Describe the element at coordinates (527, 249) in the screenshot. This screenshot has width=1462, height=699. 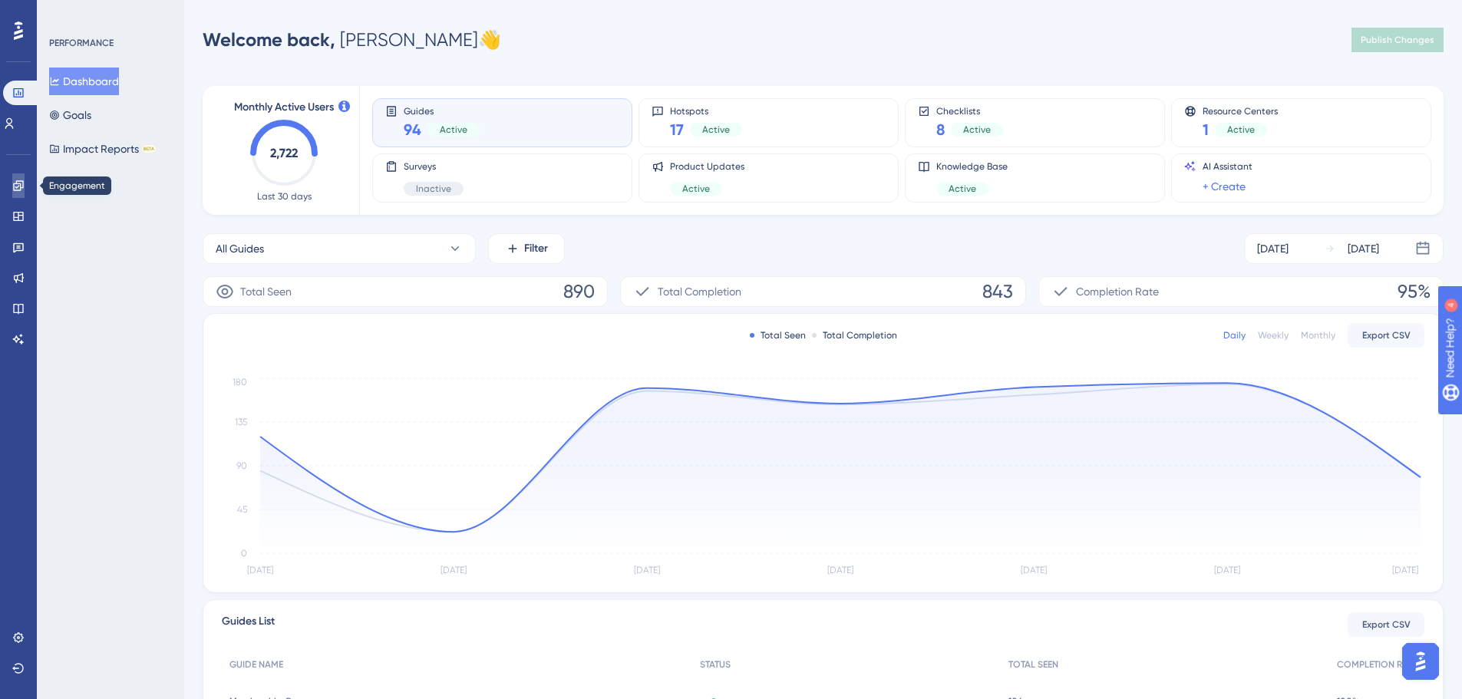
I see `button: Filter` at that location.